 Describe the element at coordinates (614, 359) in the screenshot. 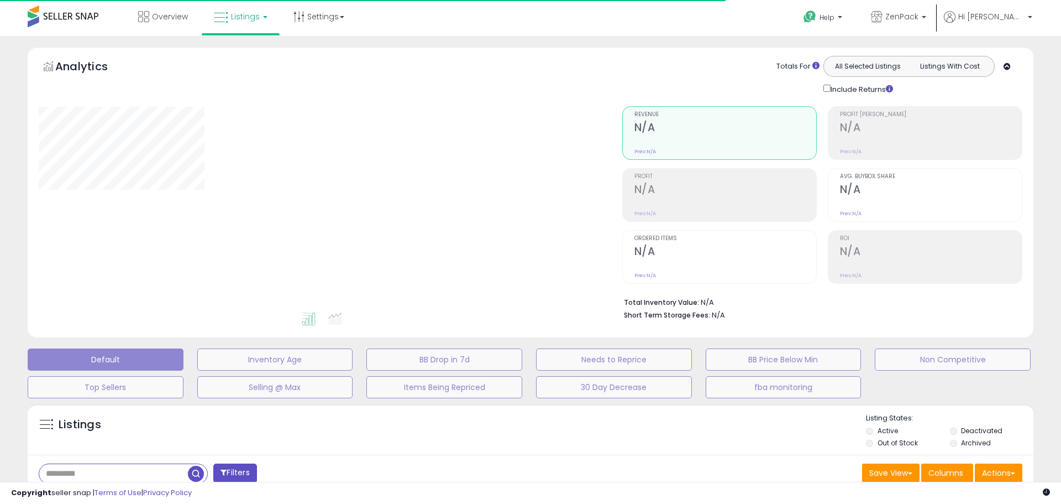

I see `button: Needs to Reprice` at that location.